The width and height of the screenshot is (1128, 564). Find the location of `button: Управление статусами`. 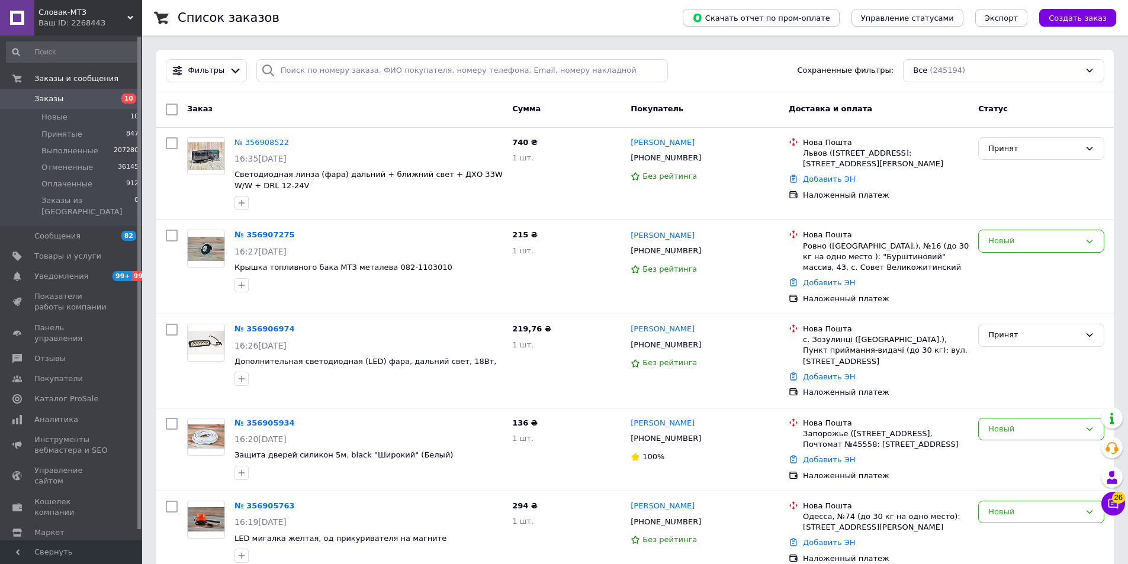

button: Управление статусами is located at coordinates (907, 18).